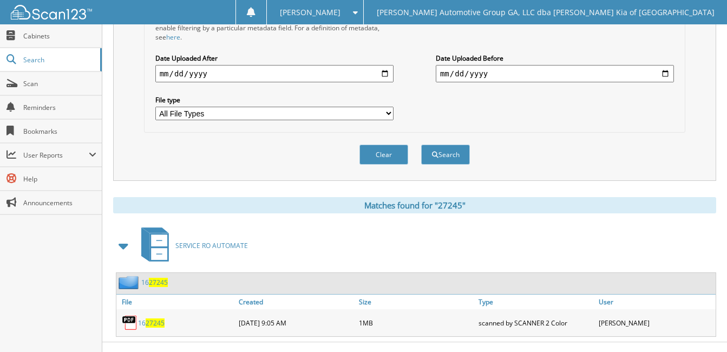 The width and height of the screenshot is (727, 352). Describe the element at coordinates (555, 58) in the screenshot. I see `label: Date Uploaded Before` at that location.